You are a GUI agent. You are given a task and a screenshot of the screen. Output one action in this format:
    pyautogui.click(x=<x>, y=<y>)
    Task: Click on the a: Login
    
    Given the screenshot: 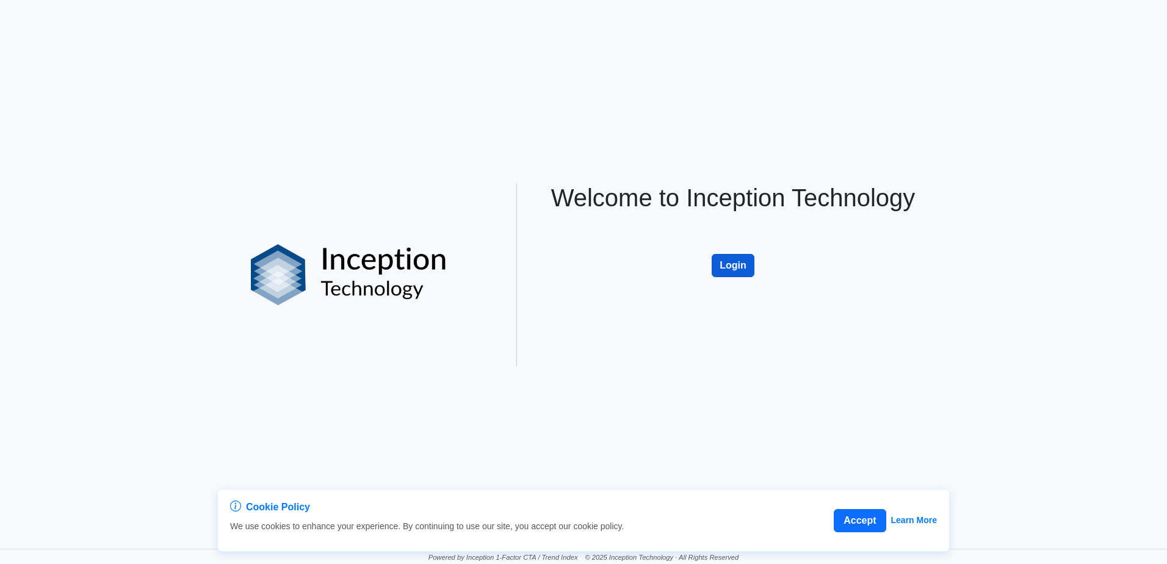 What is the action you would take?
    pyautogui.click(x=733, y=246)
    